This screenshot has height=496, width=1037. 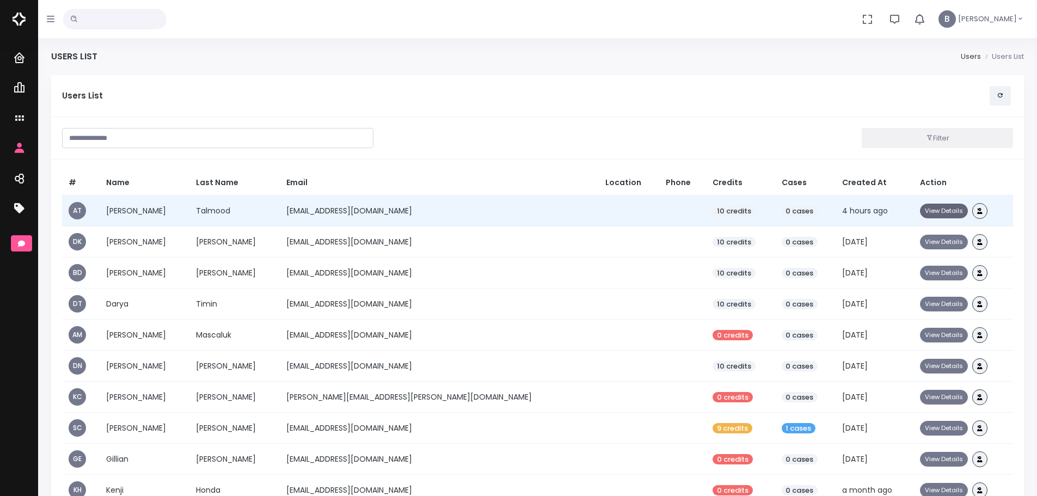 I want to click on li: Users List, so click(x=1002, y=57).